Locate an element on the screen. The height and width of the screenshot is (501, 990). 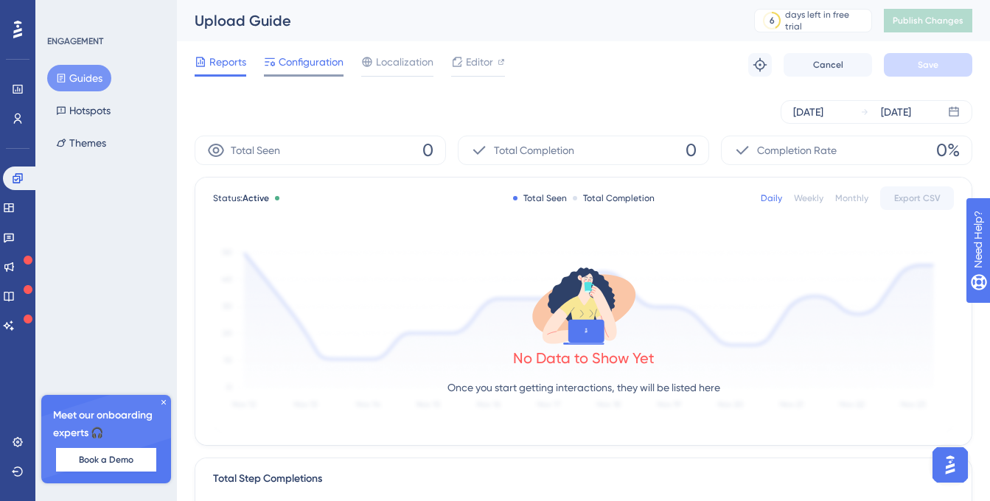
button: Publish Changes is located at coordinates (928, 21).